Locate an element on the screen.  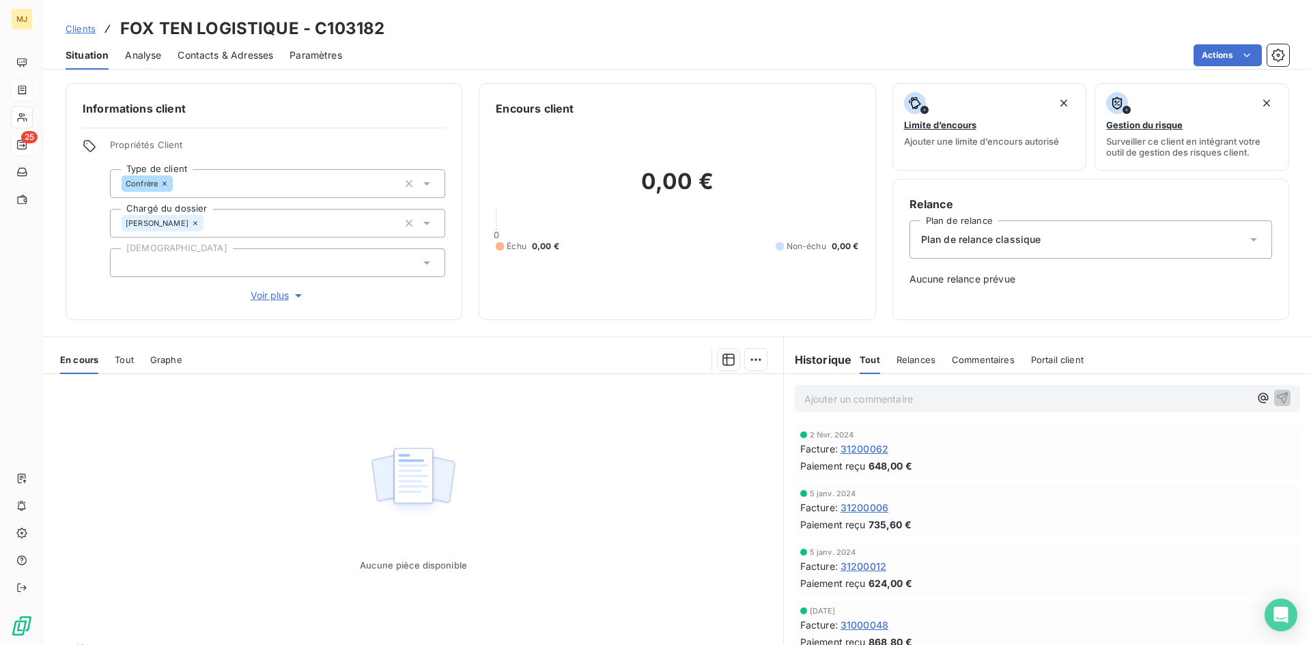
span: Ajouter une limite d’encours autorisé is located at coordinates (981, 141).